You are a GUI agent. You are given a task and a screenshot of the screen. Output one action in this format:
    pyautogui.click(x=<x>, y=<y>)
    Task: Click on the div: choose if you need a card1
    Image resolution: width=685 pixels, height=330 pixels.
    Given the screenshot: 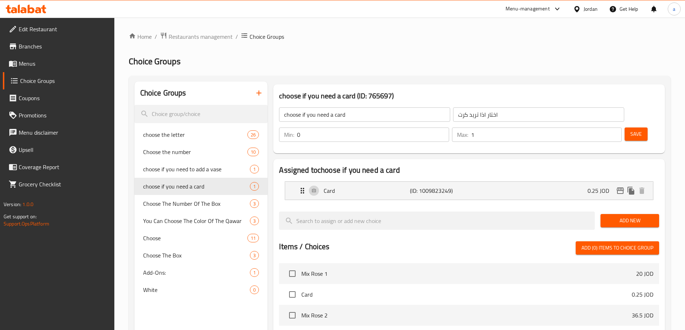 What is the action you would take?
    pyautogui.click(x=201, y=187)
    